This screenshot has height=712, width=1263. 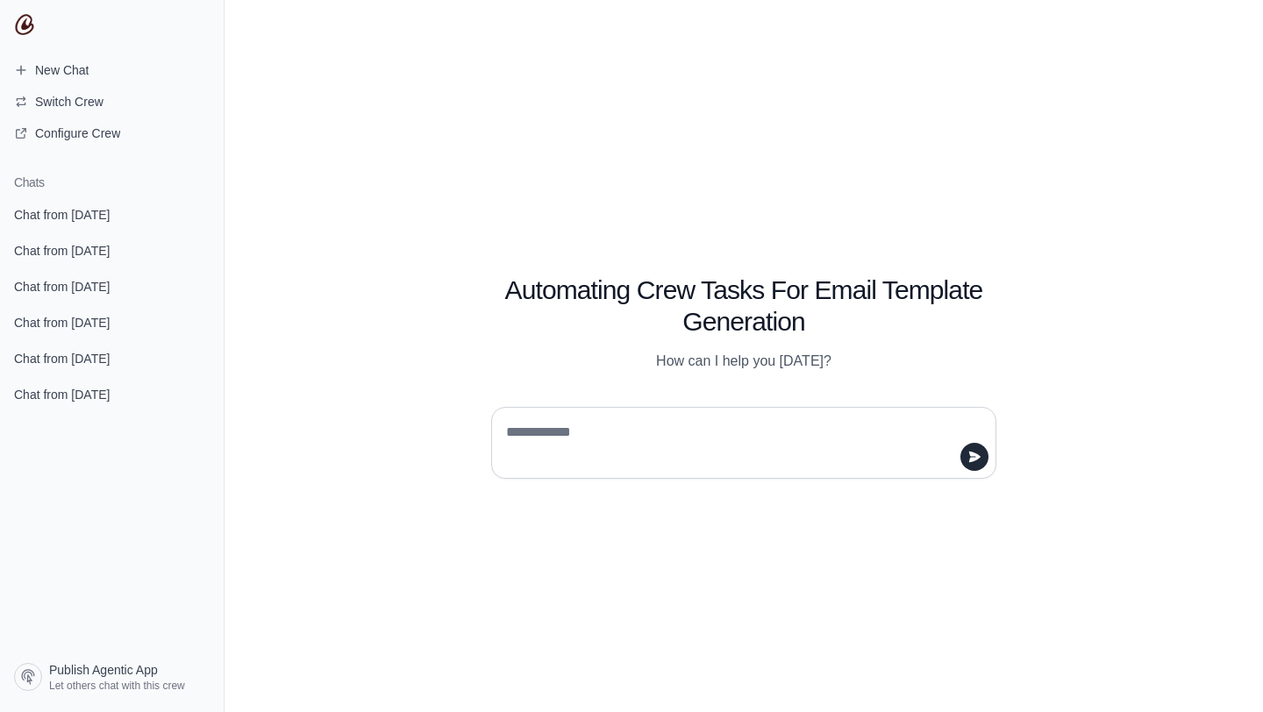 What do you see at coordinates (25, 25) in the screenshot?
I see `img: CrewAI Logo` at bounding box center [25, 25].